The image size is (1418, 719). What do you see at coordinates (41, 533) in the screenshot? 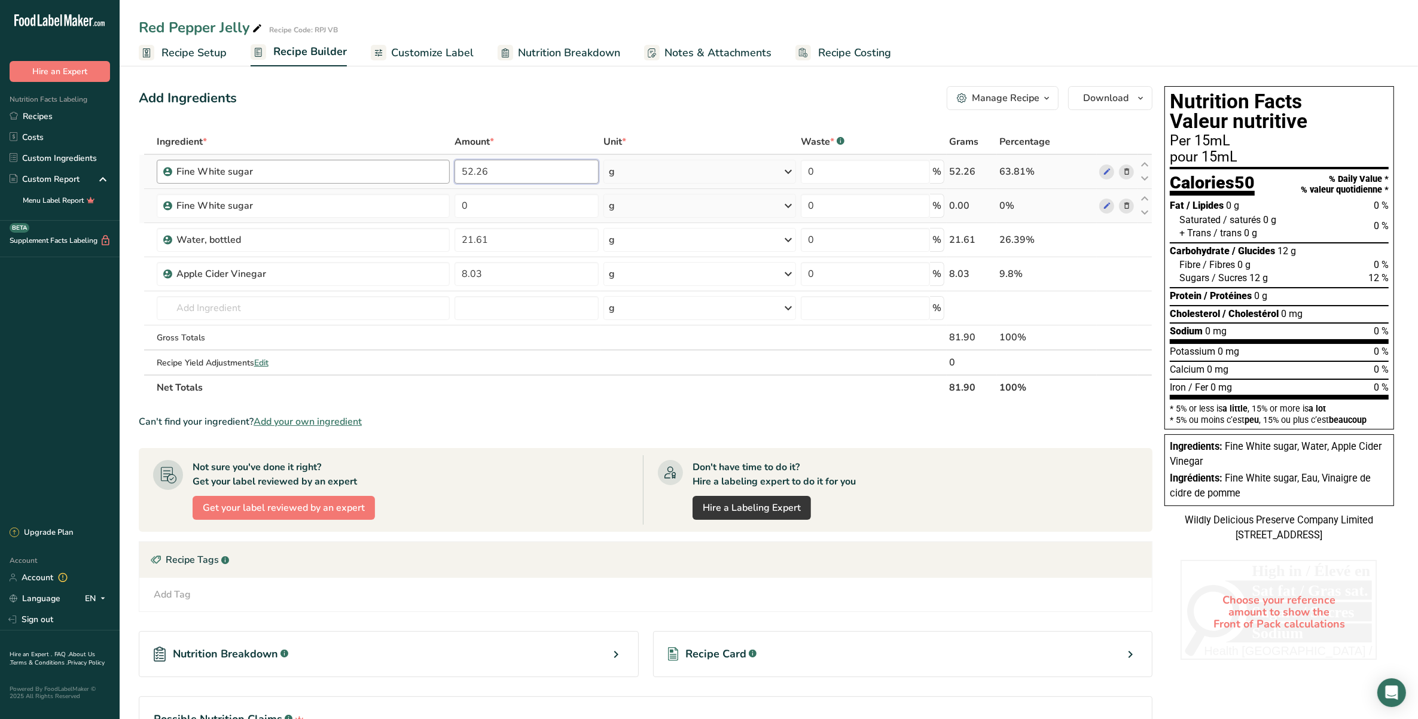
I see `div: Upgrade Plan` at bounding box center [41, 533].